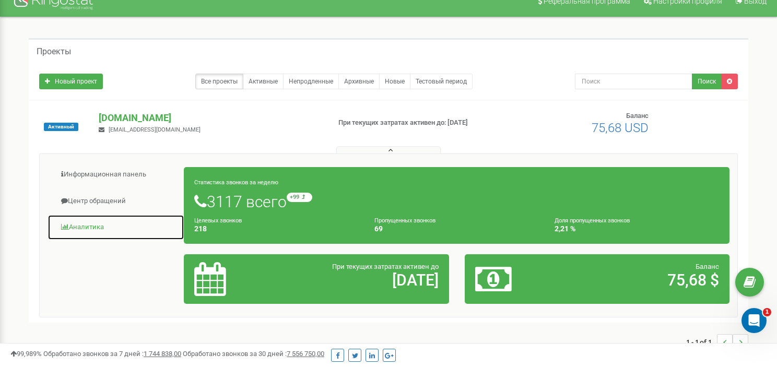 Image resolution: width=777 pixels, height=367 pixels. I want to click on span: При текущих затратах активен до, so click(385, 266).